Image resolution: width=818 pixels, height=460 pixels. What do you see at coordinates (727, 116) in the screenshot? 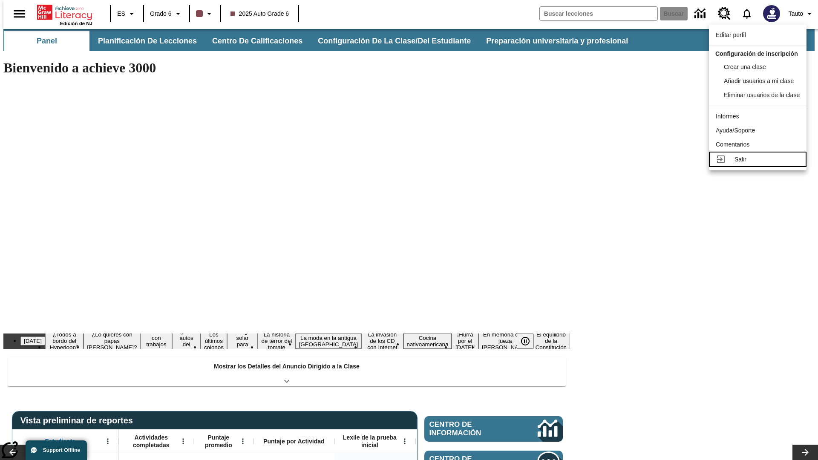
I see `span: Informes` at bounding box center [727, 116].